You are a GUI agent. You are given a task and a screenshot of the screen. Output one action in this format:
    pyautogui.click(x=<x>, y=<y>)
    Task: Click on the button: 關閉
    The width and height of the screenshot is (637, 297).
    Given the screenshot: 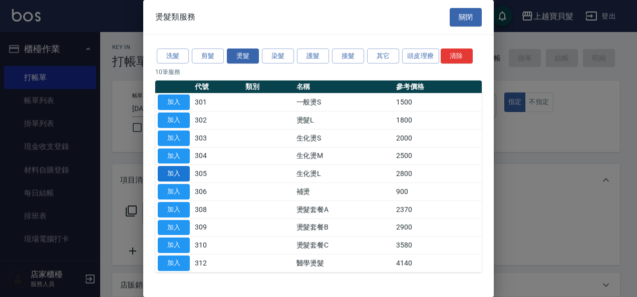 What is the action you would take?
    pyautogui.click(x=465, y=17)
    